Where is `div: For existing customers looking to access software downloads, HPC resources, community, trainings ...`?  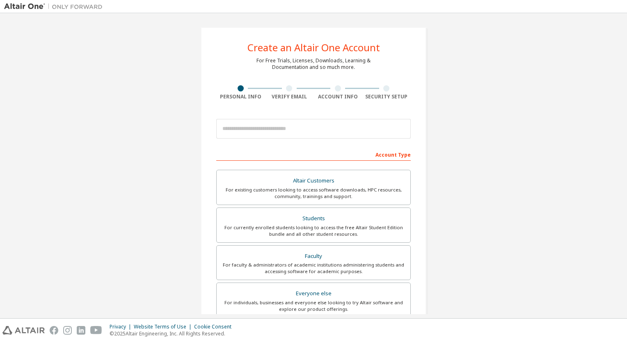
div: For existing customers looking to access software downloads, HPC resources, community, trainings ... is located at coordinates (314, 193).